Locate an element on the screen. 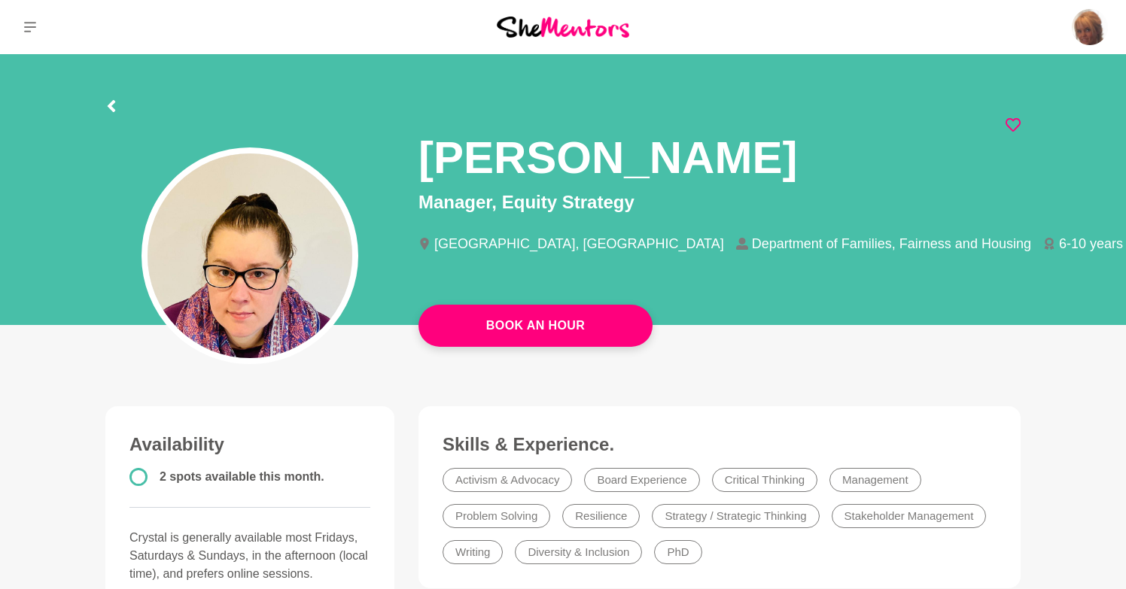 The image size is (1126, 589). h3: Skills & Experience. is located at coordinates (720, 445).